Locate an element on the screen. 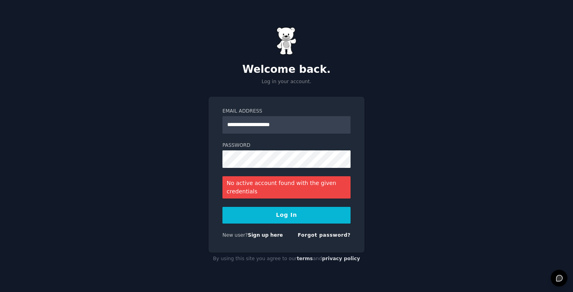  p: Log in your account. is located at coordinates (287, 82).